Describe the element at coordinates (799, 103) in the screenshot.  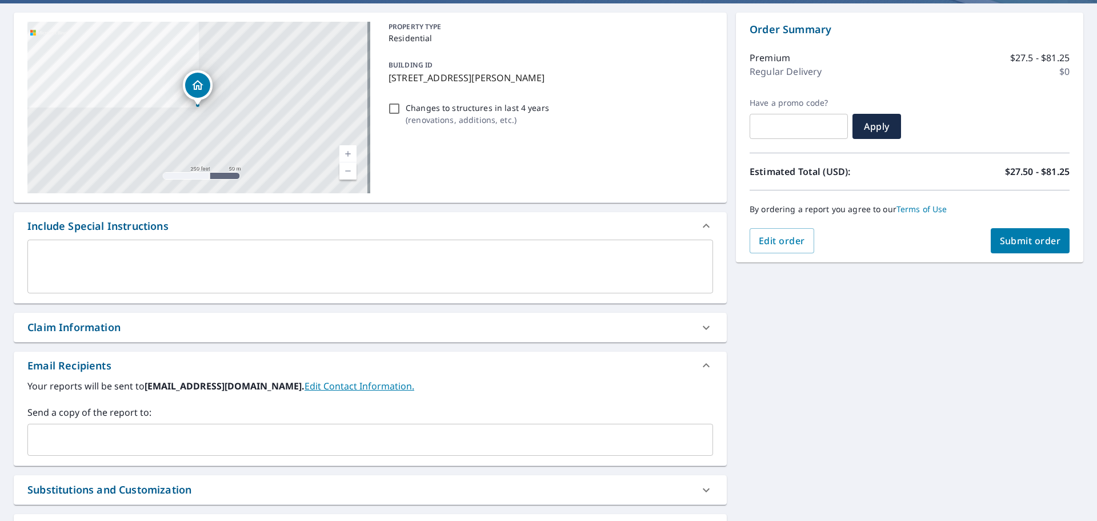
I see `label: Have a promo code?` at that location.